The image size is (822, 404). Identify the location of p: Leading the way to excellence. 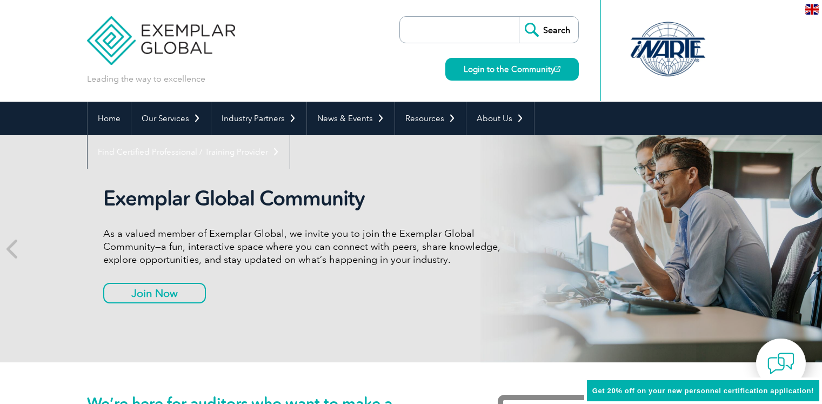
(146, 79).